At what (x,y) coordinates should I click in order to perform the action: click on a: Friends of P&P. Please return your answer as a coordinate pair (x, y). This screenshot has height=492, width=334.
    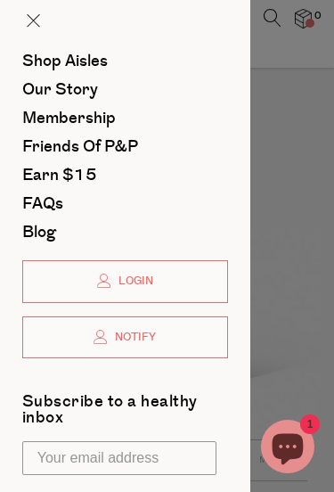
    Looking at the image, I should click on (125, 147).